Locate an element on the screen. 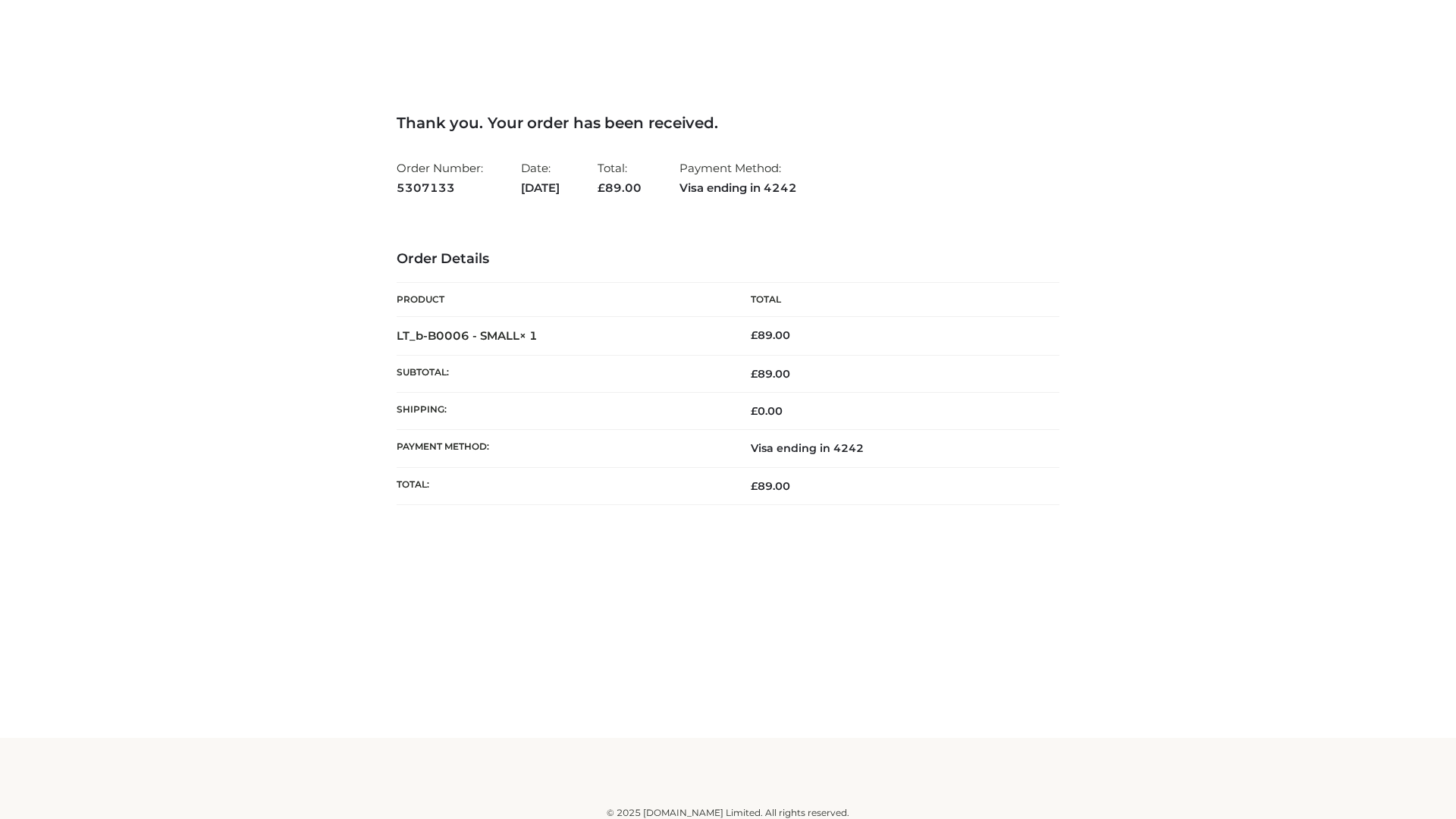  bdi: 89.00 is located at coordinates (770, 335).